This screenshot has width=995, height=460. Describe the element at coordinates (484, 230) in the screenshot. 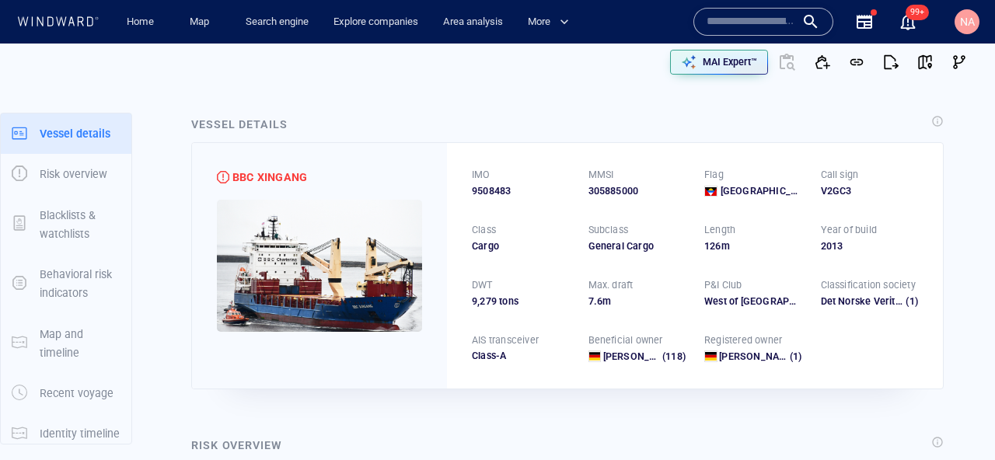

I see `p: Class` at that location.